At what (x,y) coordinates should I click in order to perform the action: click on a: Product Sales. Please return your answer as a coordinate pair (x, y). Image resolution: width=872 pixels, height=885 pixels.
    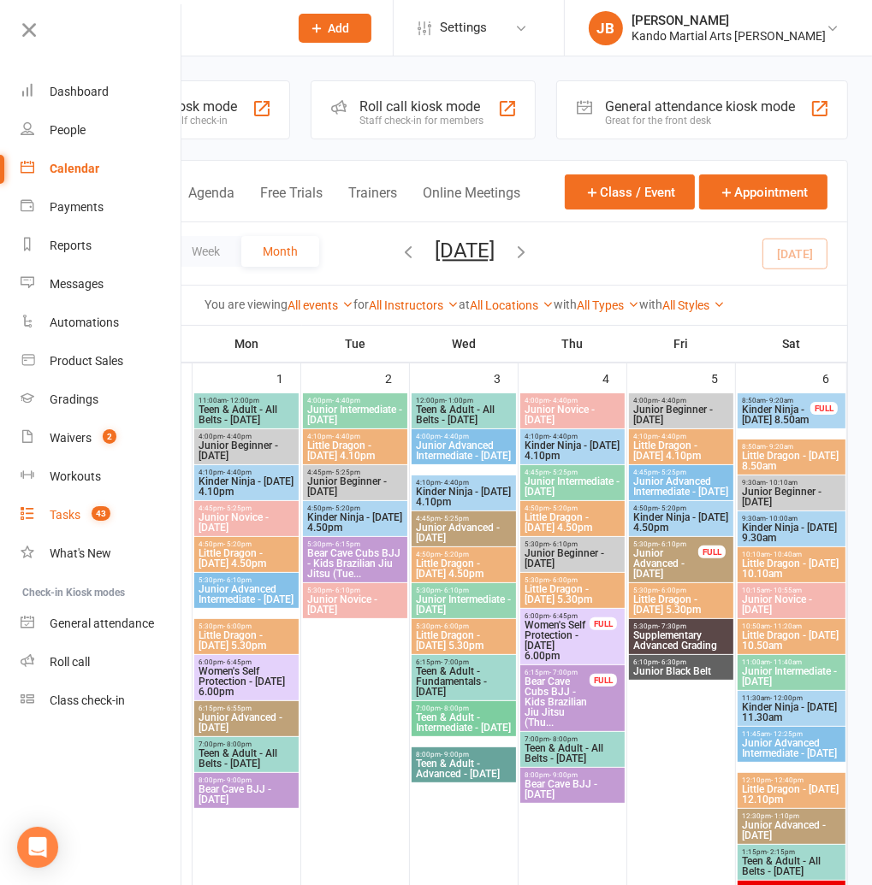
    Looking at the image, I should click on (101, 361).